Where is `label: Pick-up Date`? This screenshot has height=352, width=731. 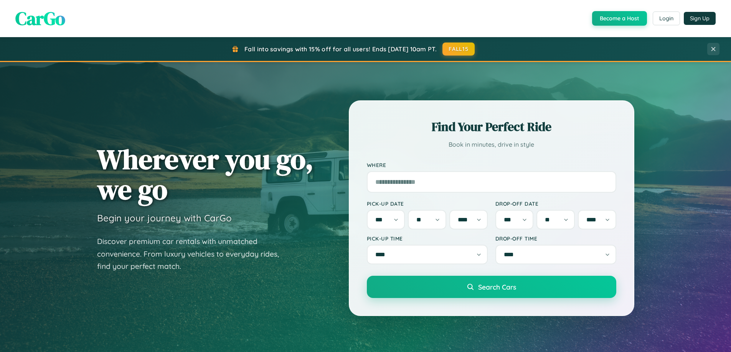
label: Pick-up Date is located at coordinates (427, 204).